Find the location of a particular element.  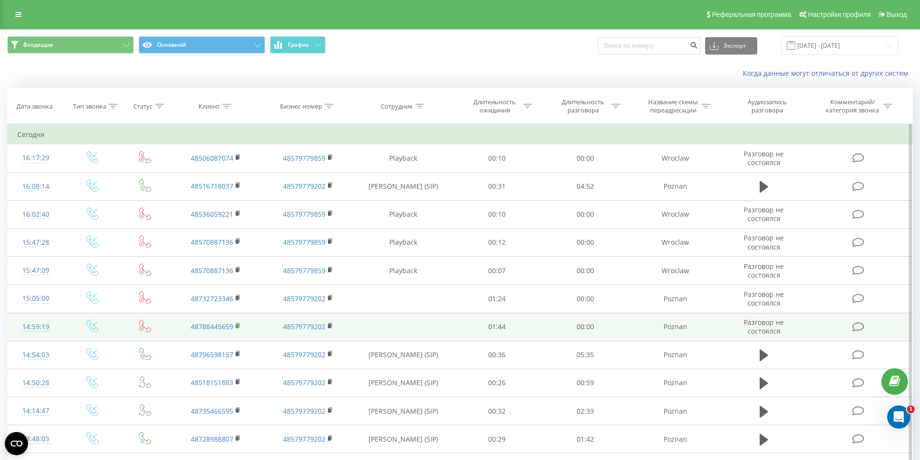

div: Сотрудник is located at coordinates (397, 106).